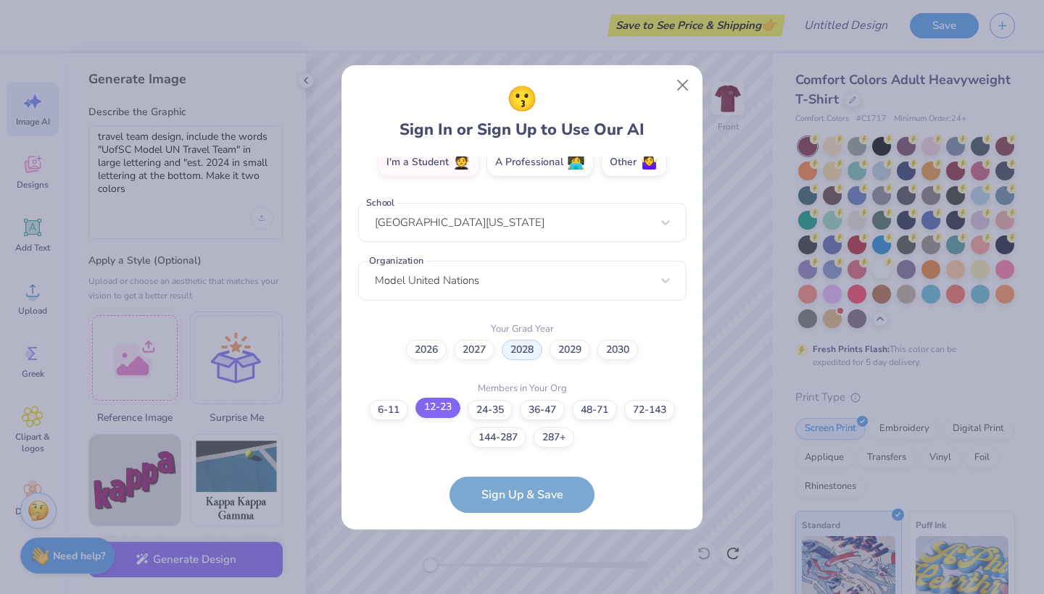  I want to click on label: School, so click(381, 202).